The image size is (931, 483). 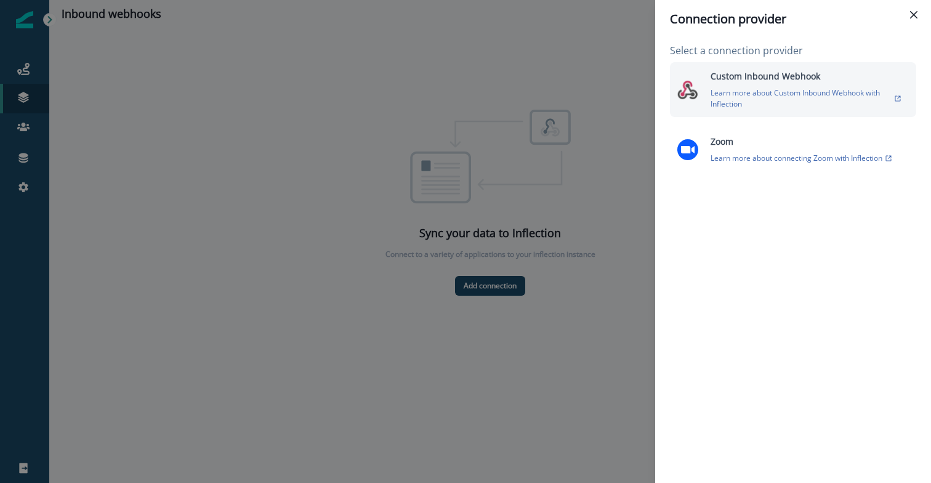 I want to click on p: Custom Inbound Webhook, so click(x=766, y=76).